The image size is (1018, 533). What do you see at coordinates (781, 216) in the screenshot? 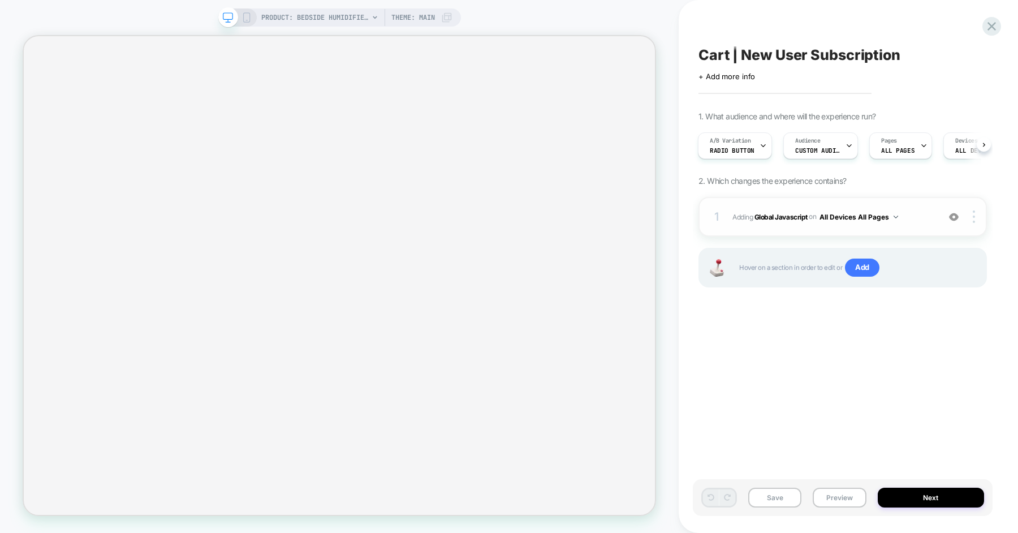
I see `b: Global Javascript` at bounding box center [781, 216].